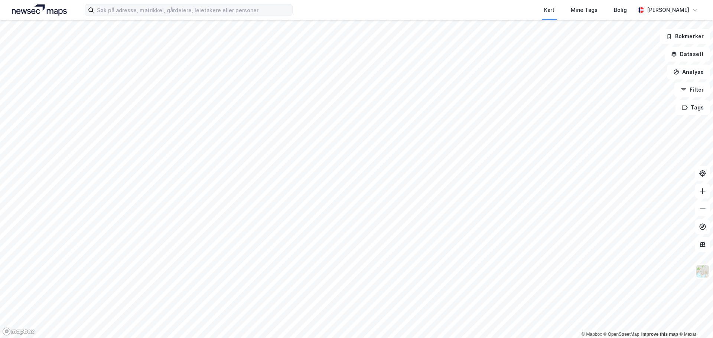 The width and height of the screenshot is (713, 338). I want to click on button: Datasett, so click(688, 54).